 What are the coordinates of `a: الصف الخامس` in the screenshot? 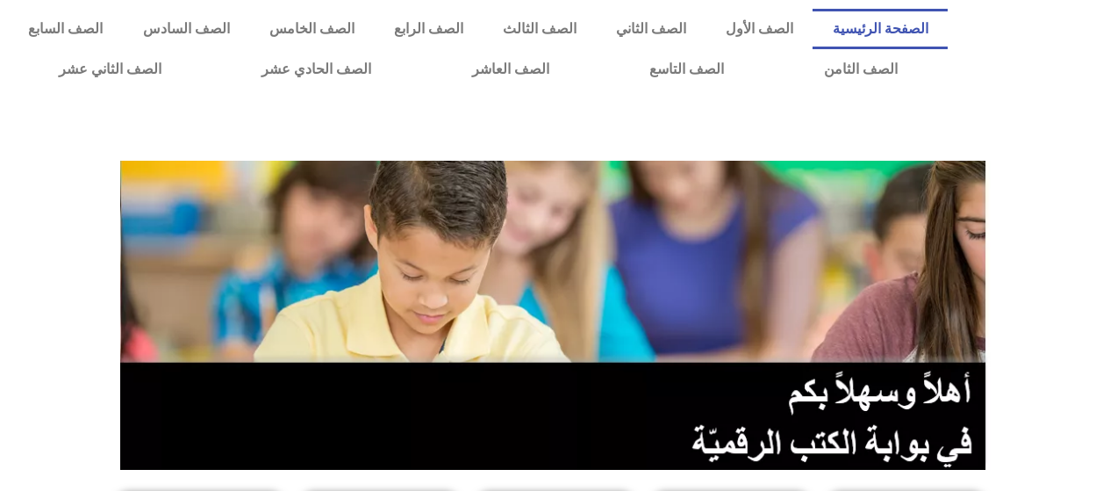 It's located at (312, 29).